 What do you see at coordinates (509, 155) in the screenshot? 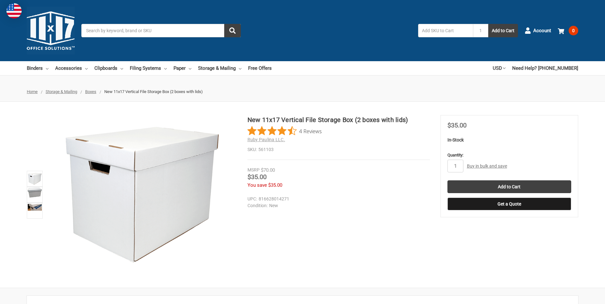
I see `label: Quantity:` at bounding box center [509, 155].